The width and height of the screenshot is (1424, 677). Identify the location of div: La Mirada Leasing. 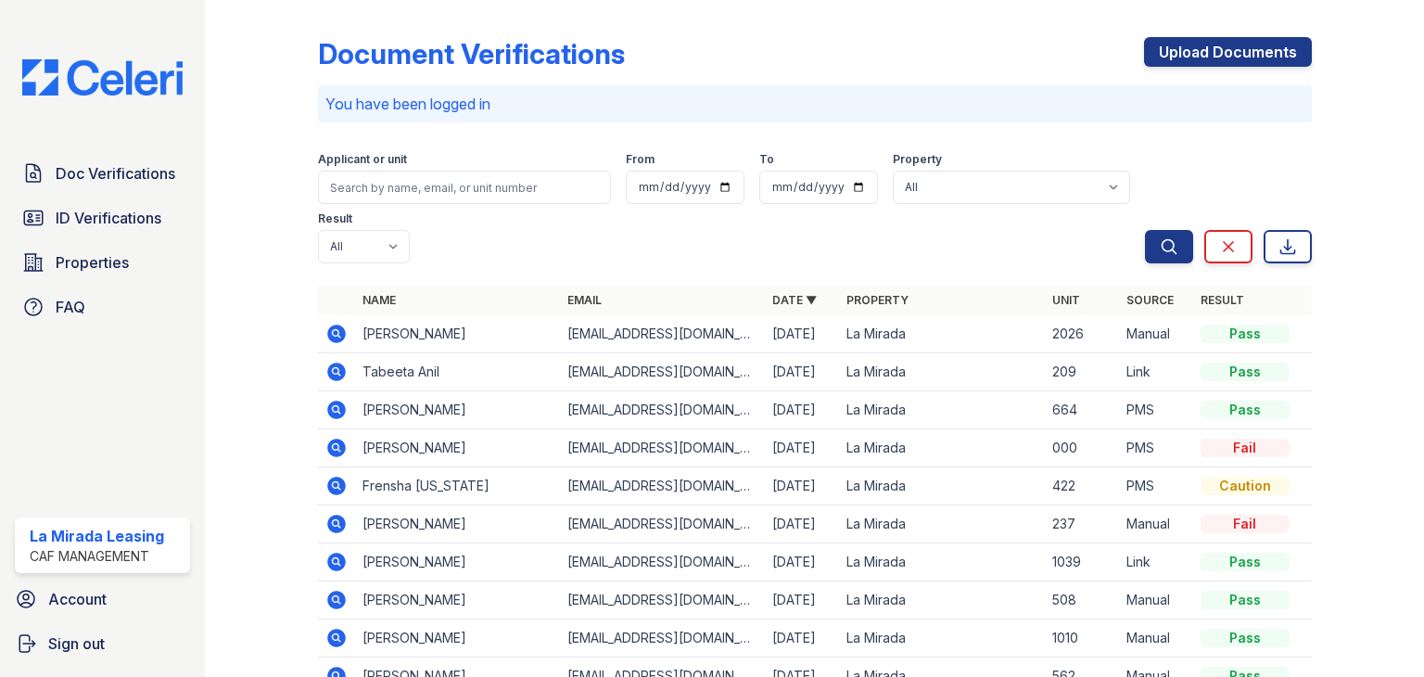
(96, 536).